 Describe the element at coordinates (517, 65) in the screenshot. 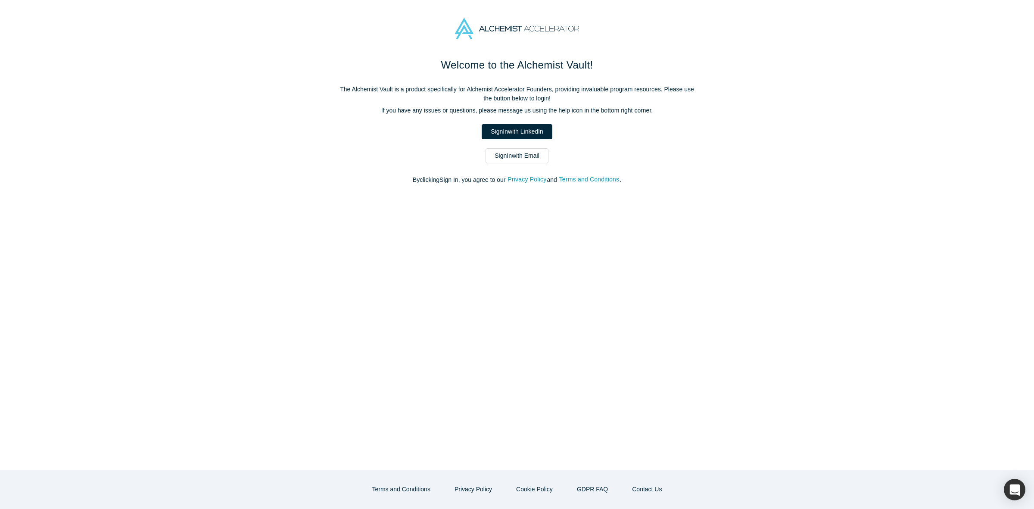

I see `h1: Welcome to the Alchemist Vault!` at that location.